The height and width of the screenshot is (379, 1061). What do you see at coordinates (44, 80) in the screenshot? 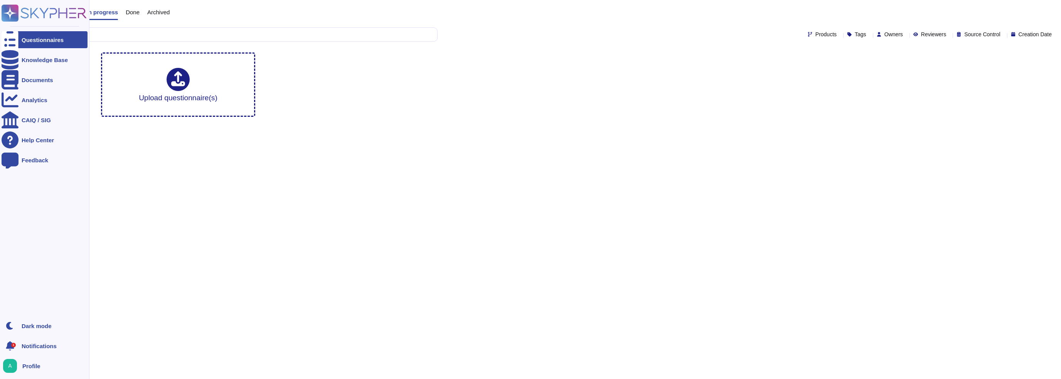
I see `a: Documents` at bounding box center [44, 80].